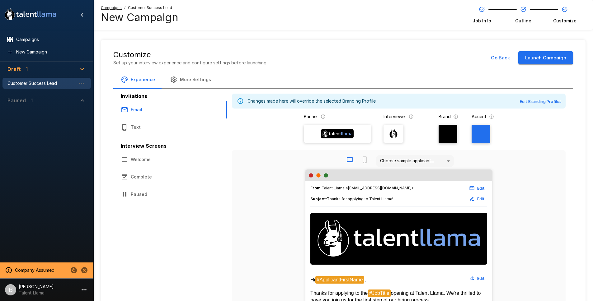 The height and width of the screenshot is (301, 593). What do you see at coordinates (190, 55) in the screenshot?
I see `h5: Customize` at bounding box center [190, 55].